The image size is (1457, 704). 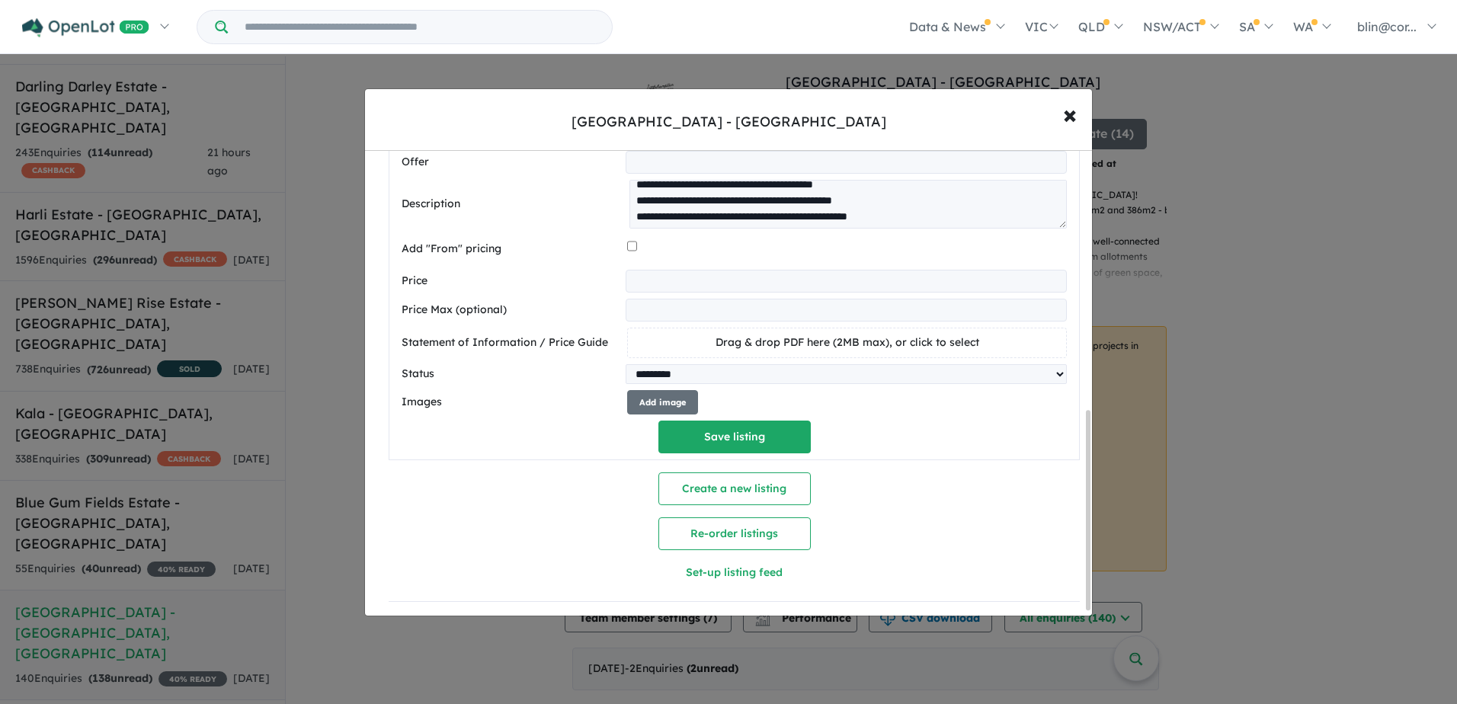 I want to click on label: Images, so click(x=511, y=402).